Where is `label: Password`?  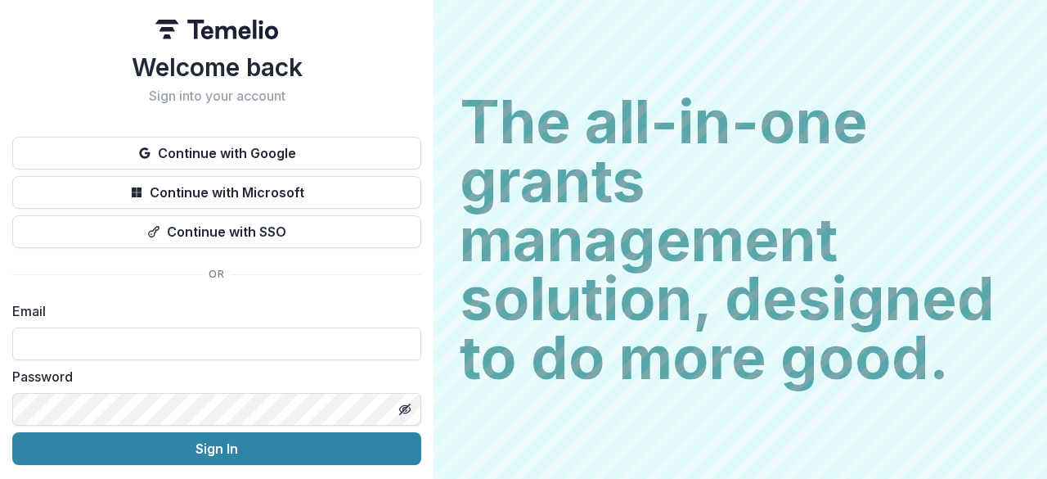 label: Password is located at coordinates (212, 376).